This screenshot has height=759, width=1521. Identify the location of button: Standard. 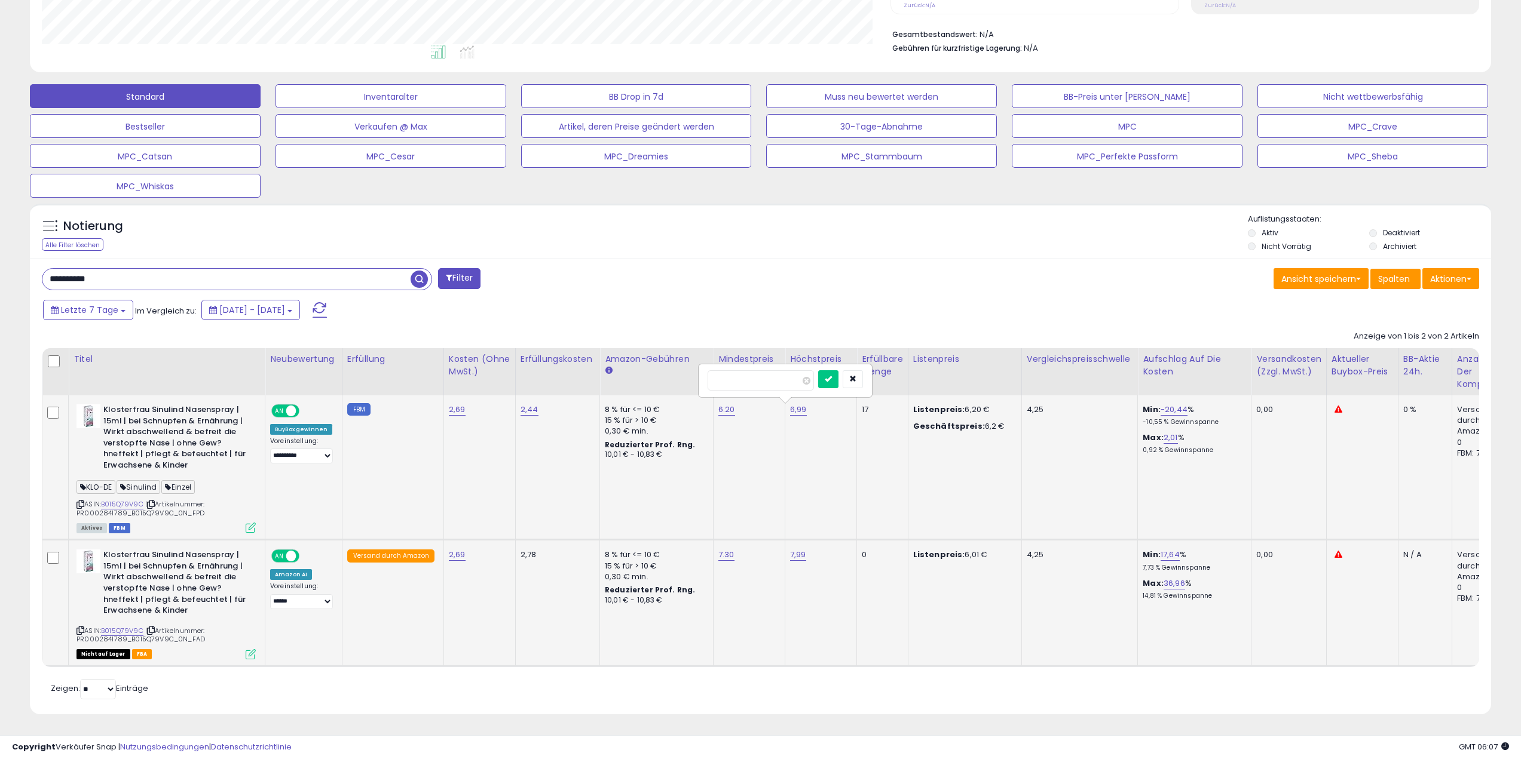
(145, 96).